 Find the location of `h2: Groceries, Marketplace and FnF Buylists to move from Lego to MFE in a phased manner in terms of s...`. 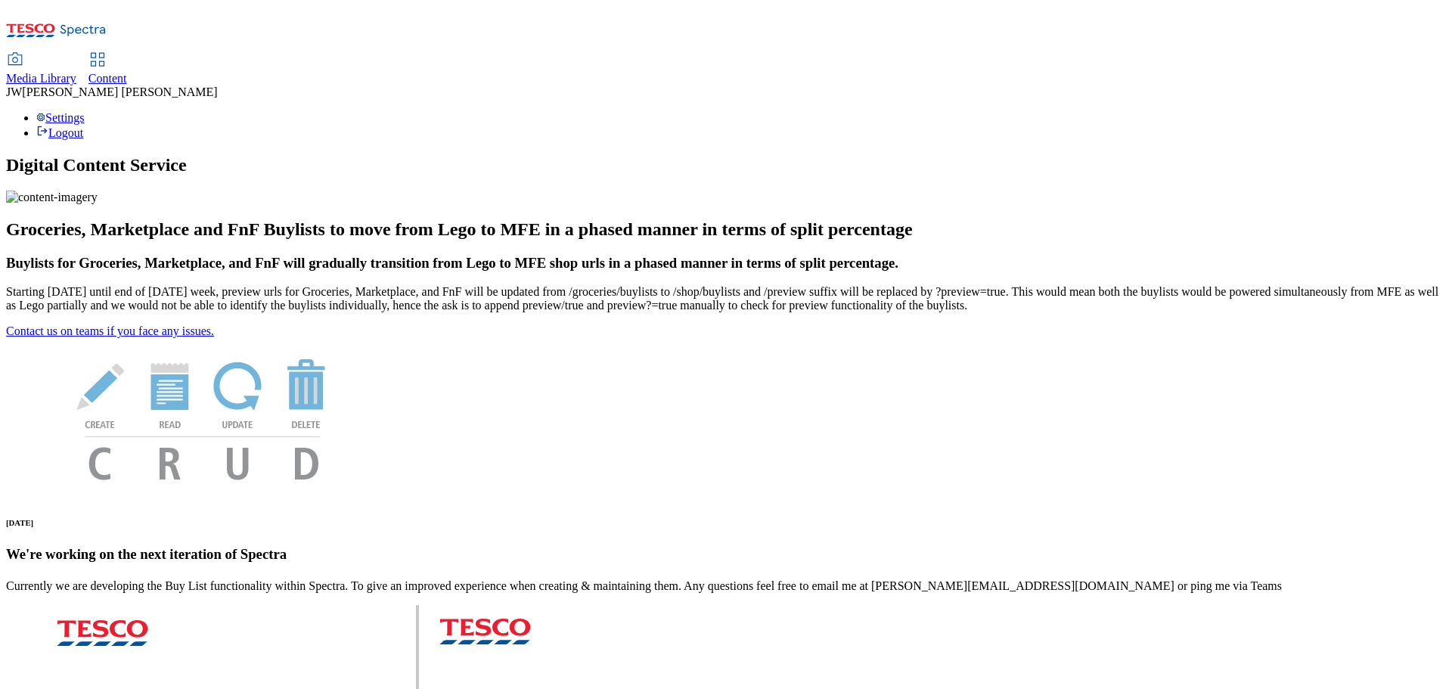

h2: Groceries, Marketplace and FnF Buylists to move from Lego to MFE in a phased manner in terms of s... is located at coordinates (726, 229).